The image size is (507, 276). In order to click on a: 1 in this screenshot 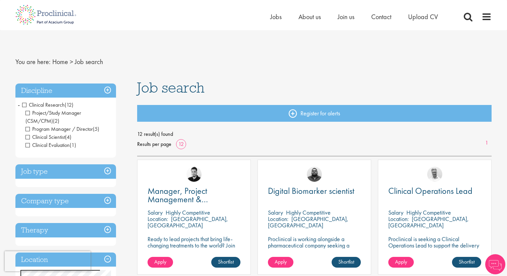, I will do `click(486, 143)`.